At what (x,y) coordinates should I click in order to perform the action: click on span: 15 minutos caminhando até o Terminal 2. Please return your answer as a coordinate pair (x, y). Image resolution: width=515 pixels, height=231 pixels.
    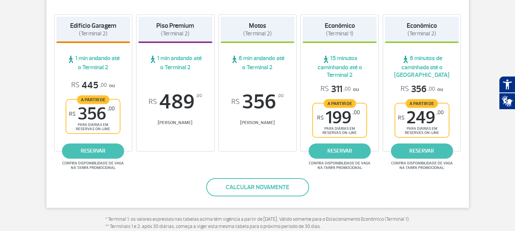
    Looking at the image, I should click on (340, 67).